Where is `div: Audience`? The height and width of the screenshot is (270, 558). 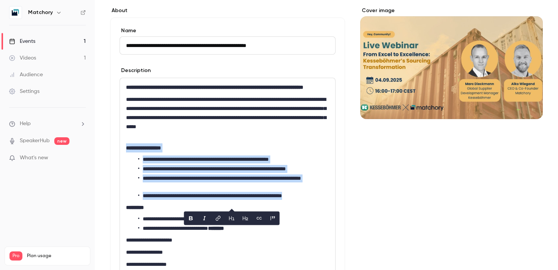
div: Audience is located at coordinates (26, 75).